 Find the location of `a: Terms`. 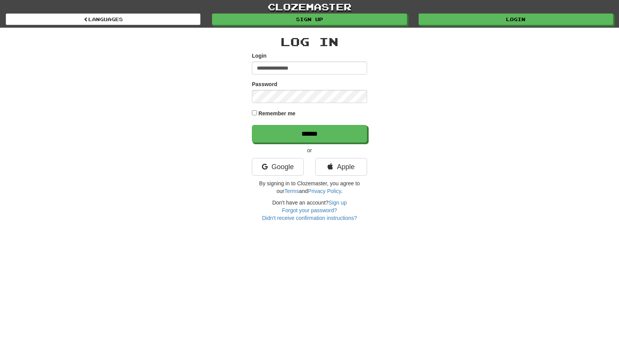

a: Terms is located at coordinates (292, 191).